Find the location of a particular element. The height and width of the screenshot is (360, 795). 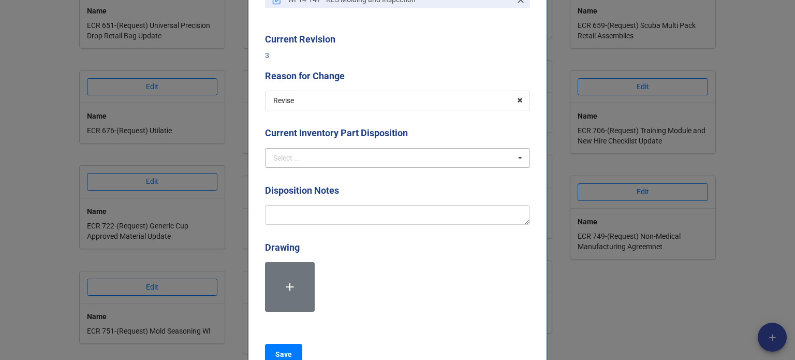

label: Reason for Change is located at coordinates (305, 76).